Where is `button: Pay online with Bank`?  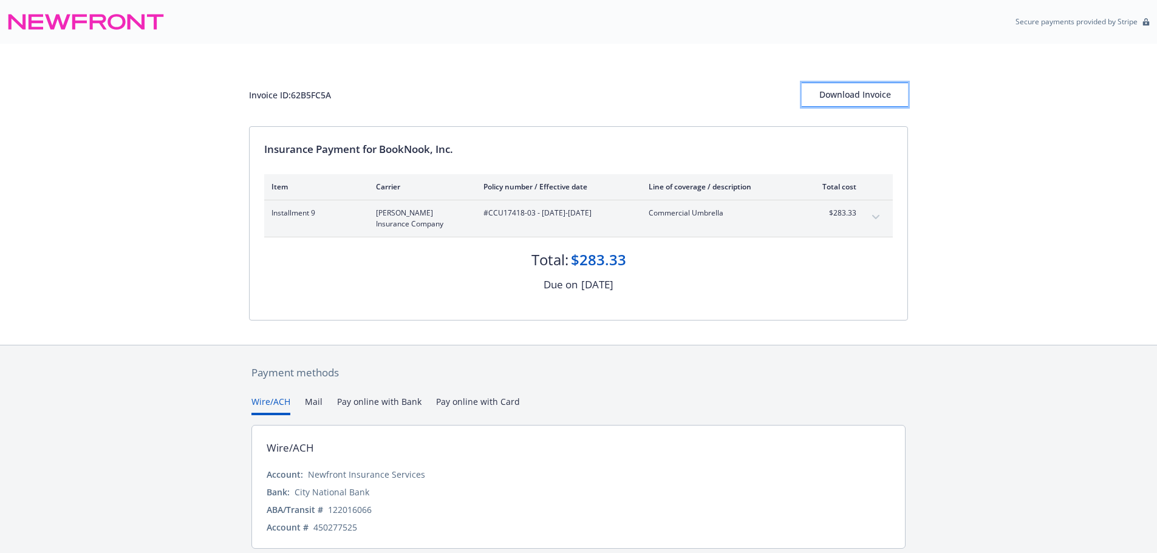
button: Pay online with Bank is located at coordinates (379, 405).